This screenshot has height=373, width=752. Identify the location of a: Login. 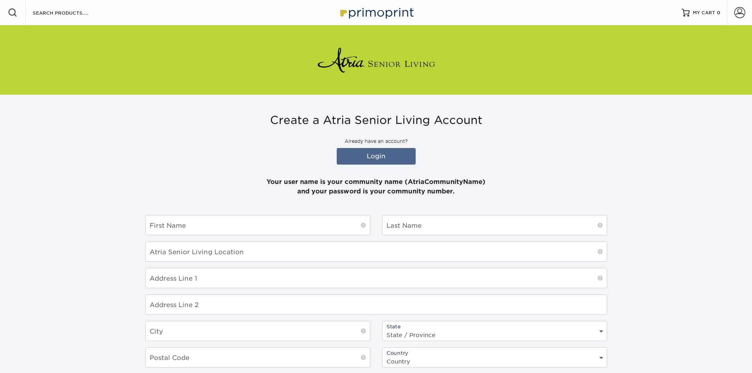
(376, 156).